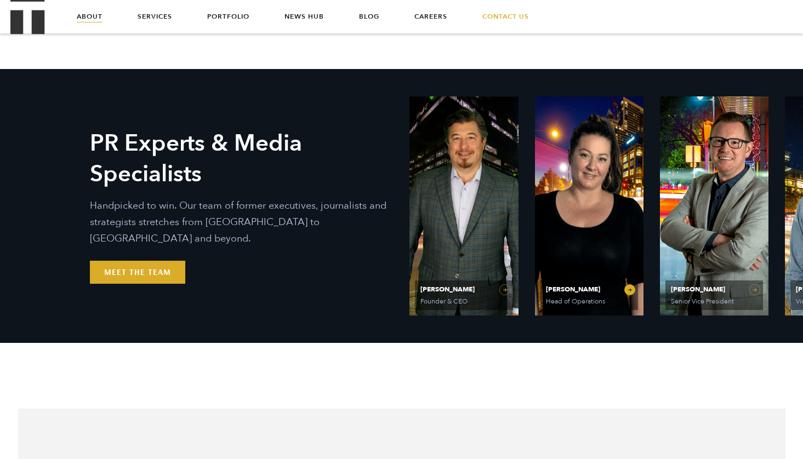 Image resolution: width=803 pixels, height=459 pixels. I want to click on a: View Bio for Matt Grant, so click(714, 206).